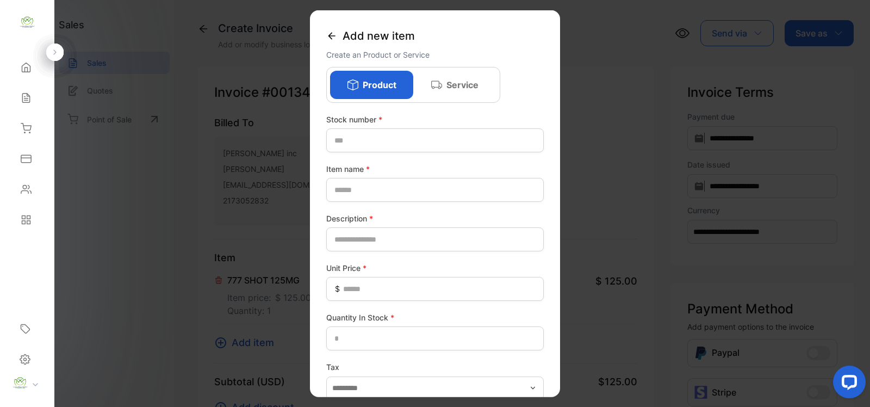 The height and width of the screenshot is (407, 870). What do you see at coordinates (462, 85) in the screenshot?
I see `p: Service` at bounding box center [462, 85].